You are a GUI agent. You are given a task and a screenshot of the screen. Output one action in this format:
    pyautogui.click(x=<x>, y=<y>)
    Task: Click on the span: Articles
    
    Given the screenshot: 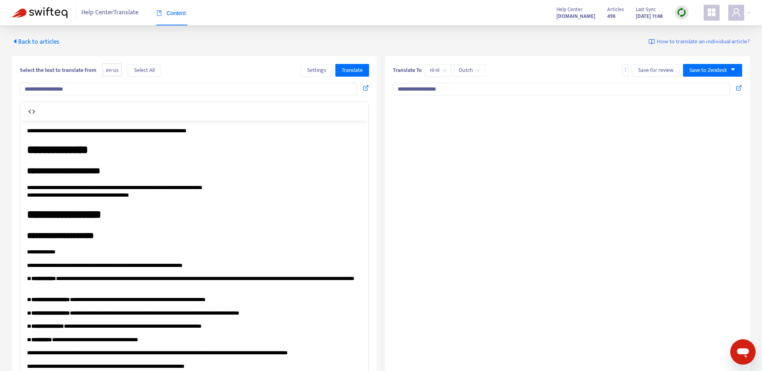 What is the action you would take?
    pyautogui.click(x=616, y=10)
    